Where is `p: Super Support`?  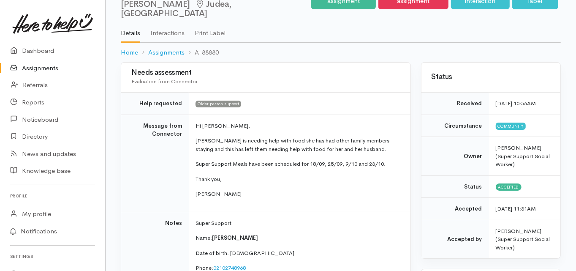 p: Super Support is located at coordinates (298, 223).